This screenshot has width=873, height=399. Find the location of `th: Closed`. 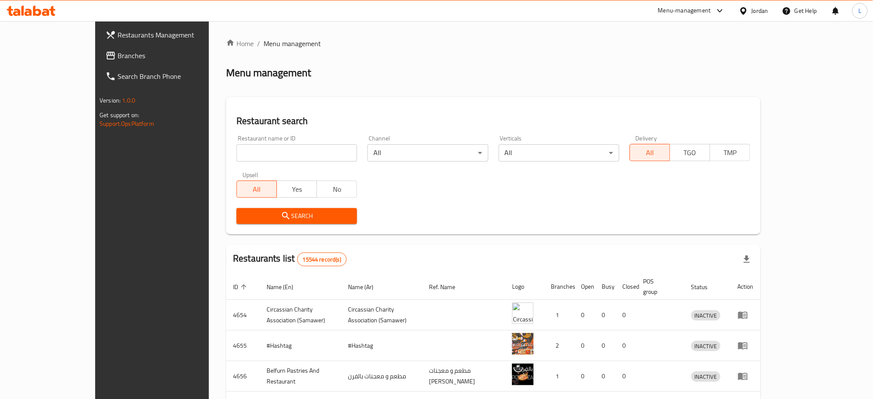

th: Closed is located at coordinates (626, 286).